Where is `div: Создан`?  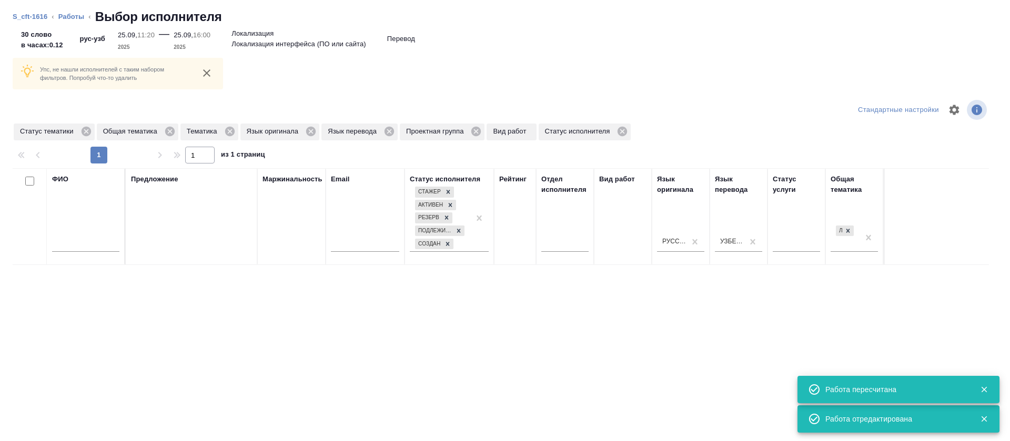
div: Создан is located at coordinates (428, 244).